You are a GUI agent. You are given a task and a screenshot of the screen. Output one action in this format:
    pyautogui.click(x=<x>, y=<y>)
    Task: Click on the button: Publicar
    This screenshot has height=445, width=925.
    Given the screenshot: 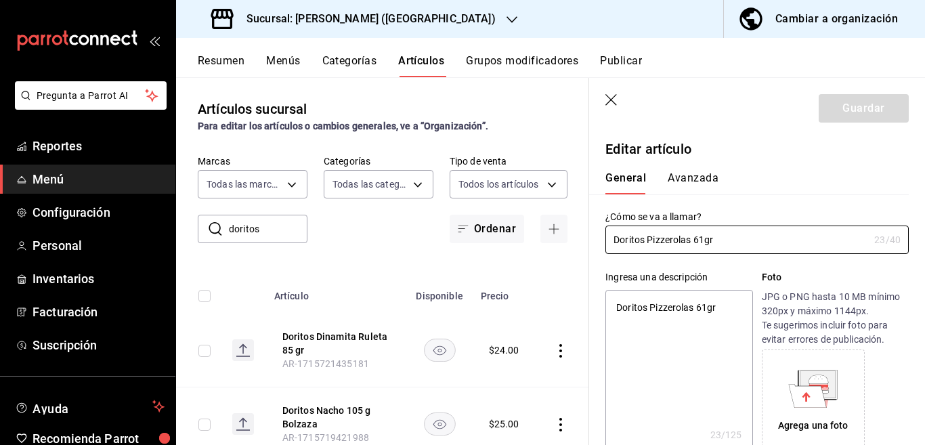 What is the action you would take?
    pyautogui.click(x=621, y=66)
    